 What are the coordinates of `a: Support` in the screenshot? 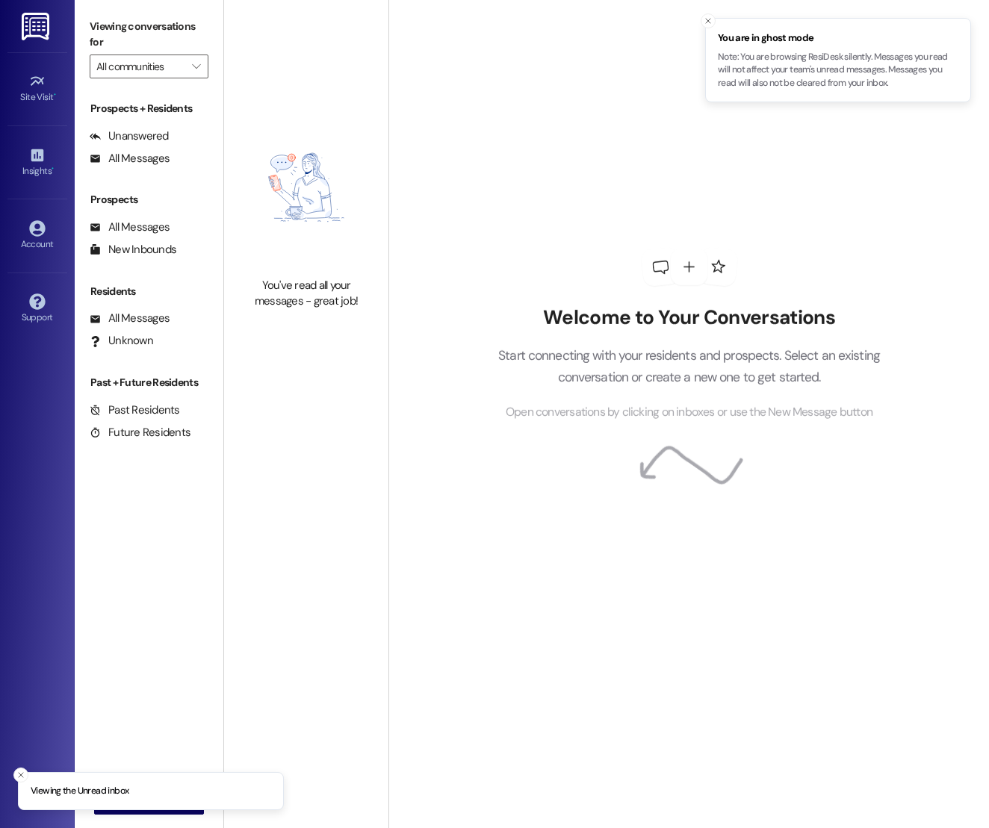 It's located at (37, 309).